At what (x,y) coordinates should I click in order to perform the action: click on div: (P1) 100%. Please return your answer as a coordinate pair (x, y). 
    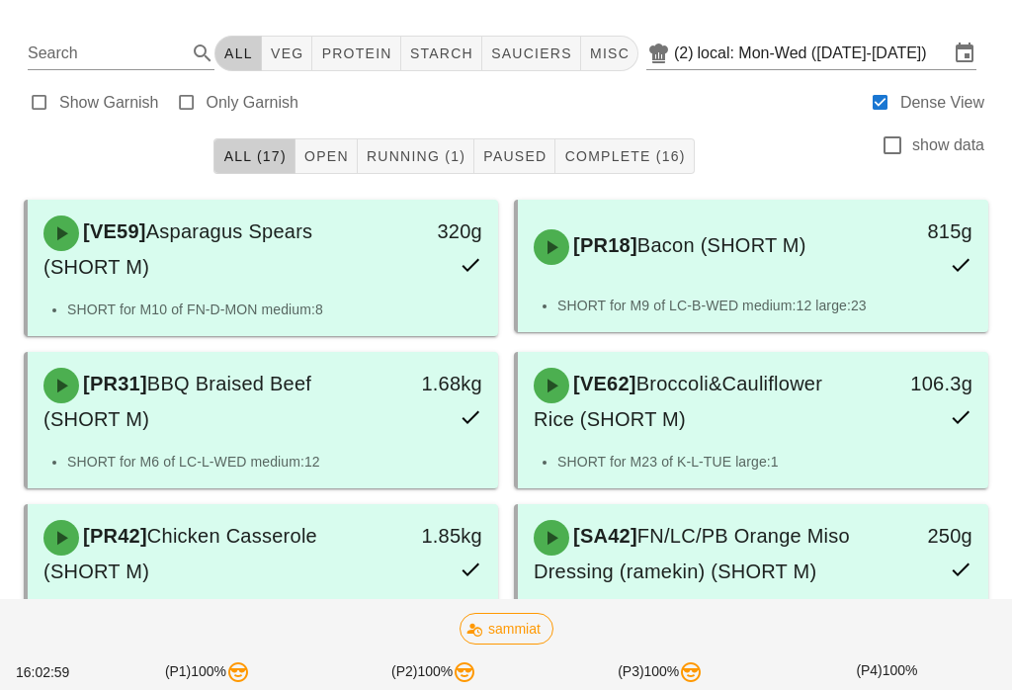
    Looking at the image, I should click on (207, 672).